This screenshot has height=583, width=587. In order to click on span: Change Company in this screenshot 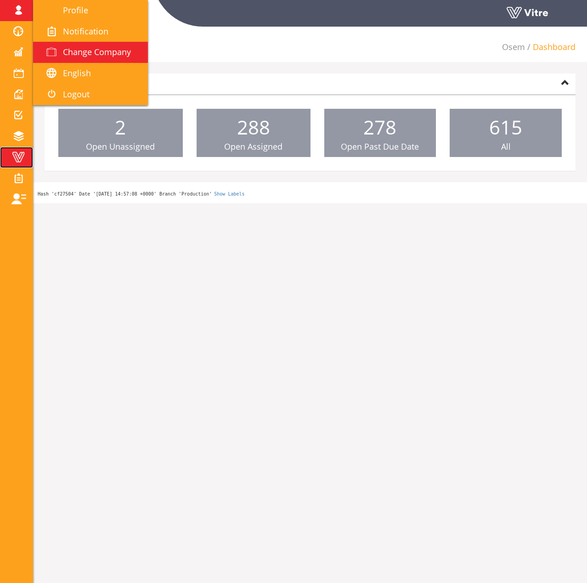, I will do `click(97, 52)`.